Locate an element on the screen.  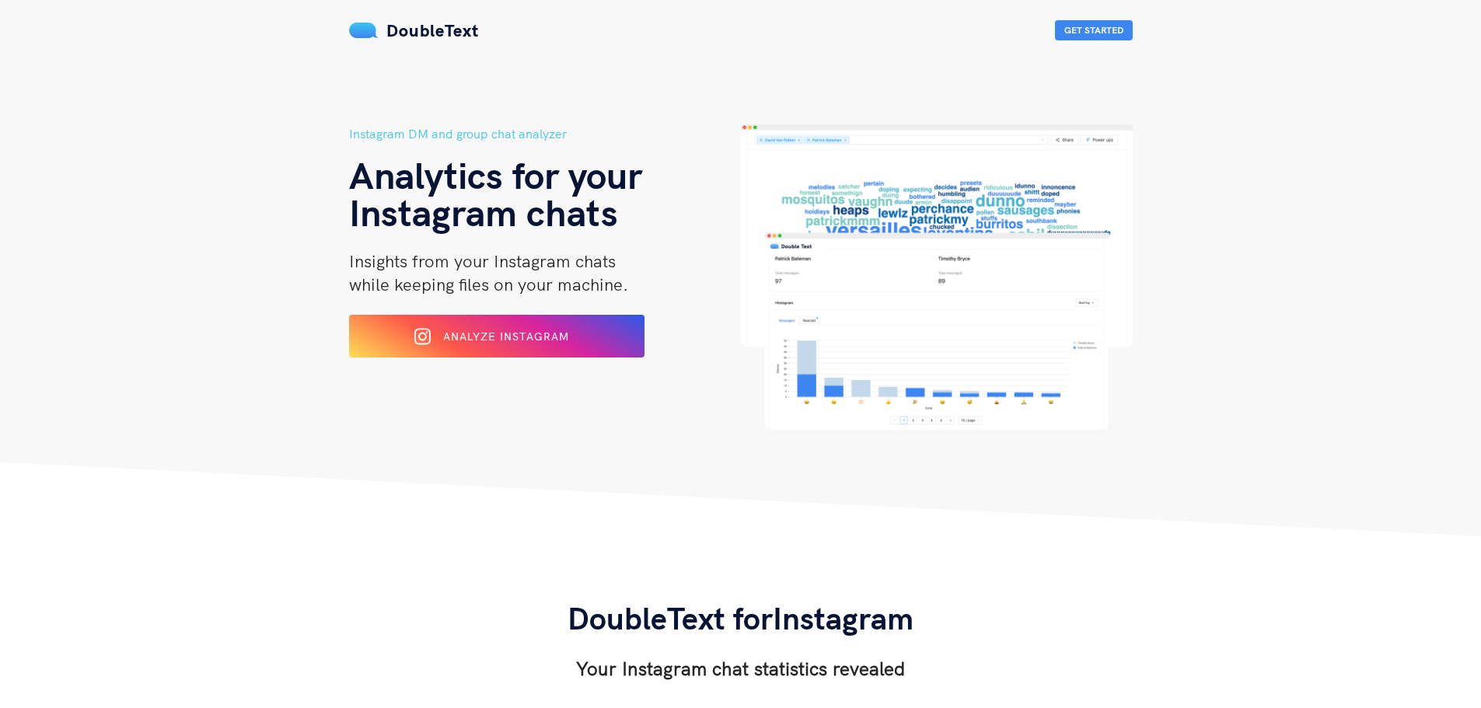
button: Get Started is located at coordinates (1094, 30).